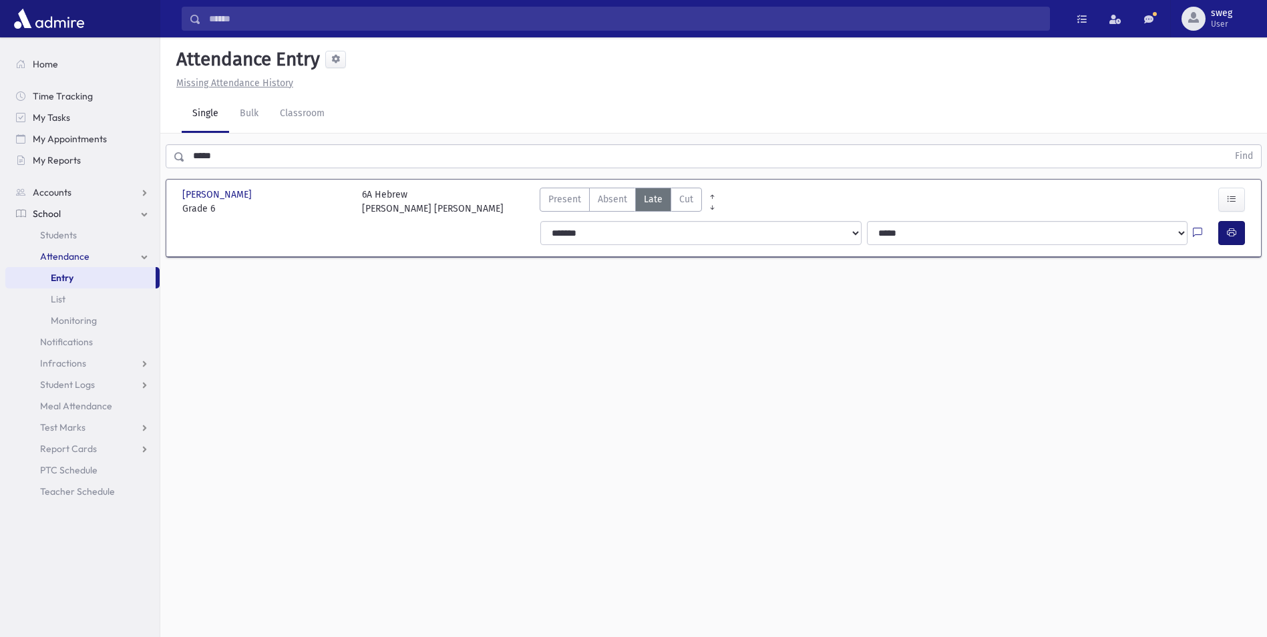 This screenshot has width=1267, height=637. Describe the element at coordinates (82, 406) in the screenshot. I see `a: Meal Attendance` at that location.